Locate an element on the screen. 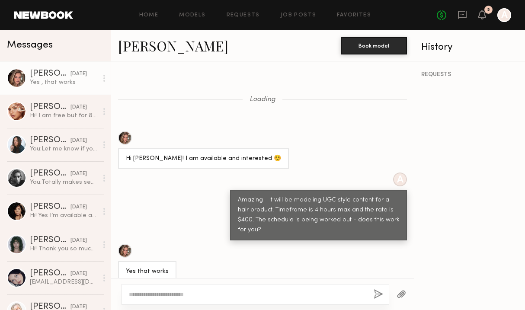  div: You: Let me know if you would like to move forward with this booking! is located at coordinates (64, 149).